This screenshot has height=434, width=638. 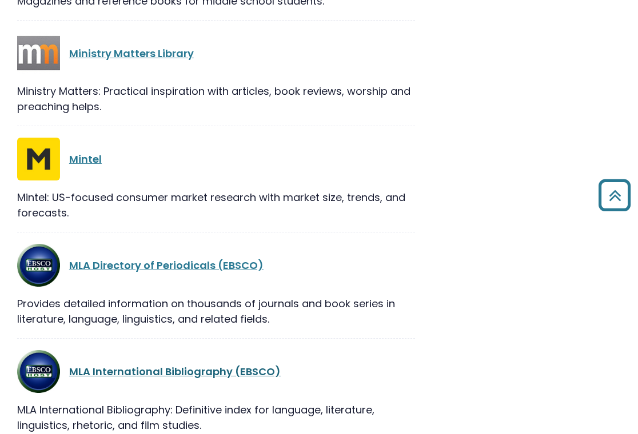 What do you see at coordinates (85, 159) in the screenshot?
I see `a: Mintel` at bounding box center [85, 159].